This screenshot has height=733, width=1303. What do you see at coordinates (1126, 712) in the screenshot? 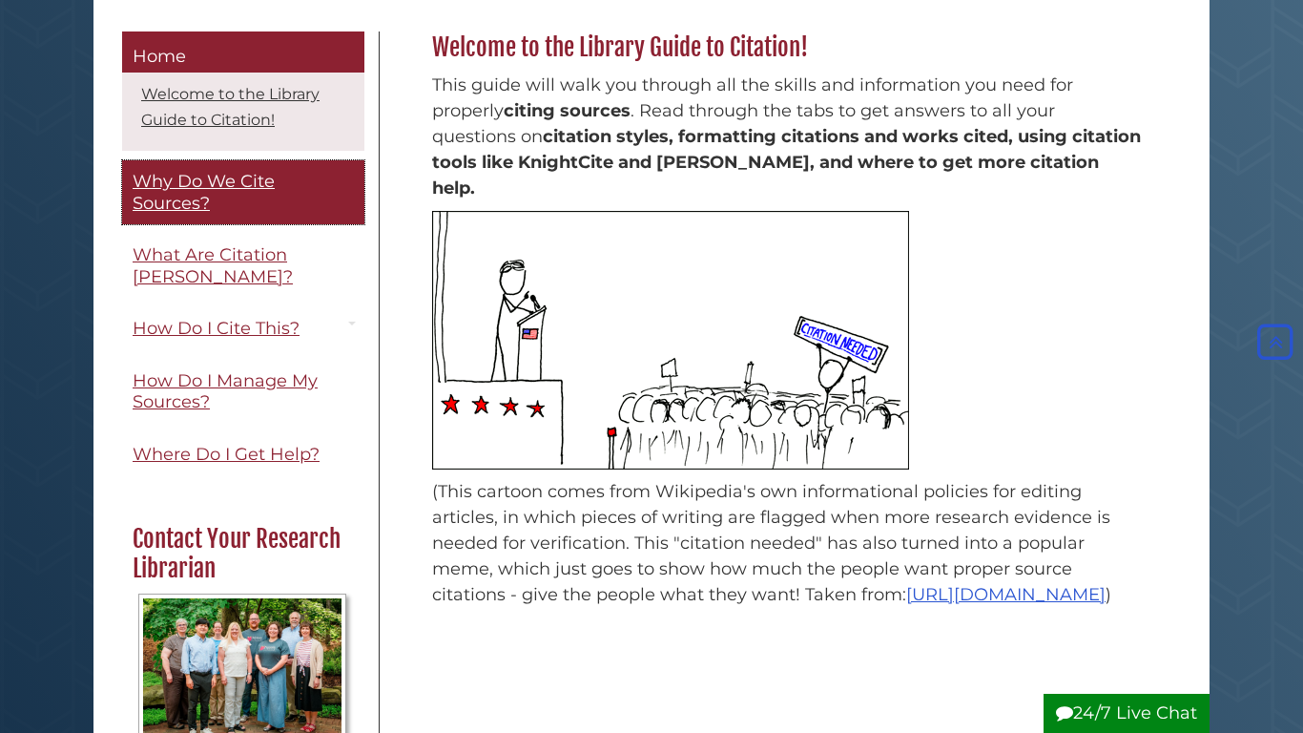
I see `button: 24/7 Live Chat` at bounding box center [1126, 712].